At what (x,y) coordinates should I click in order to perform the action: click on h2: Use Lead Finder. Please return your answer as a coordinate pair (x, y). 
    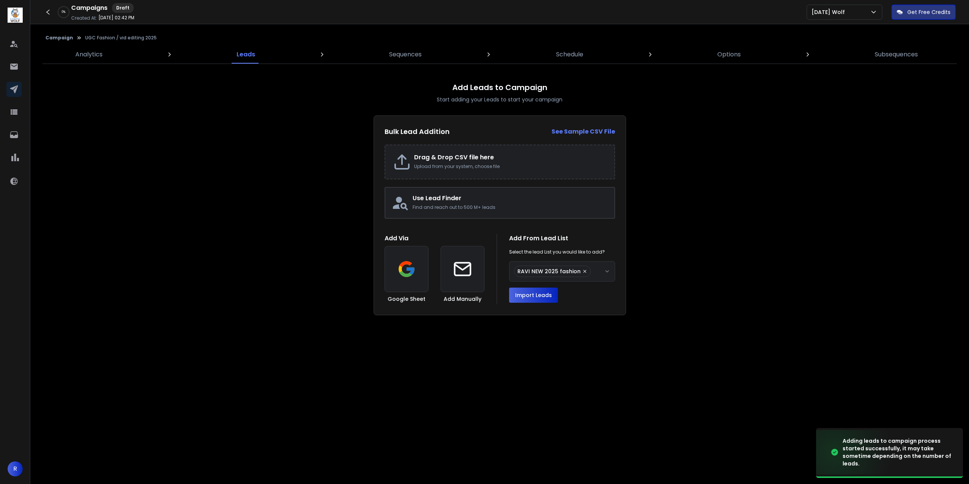
    Looking at the image, I should click on (510, 198).